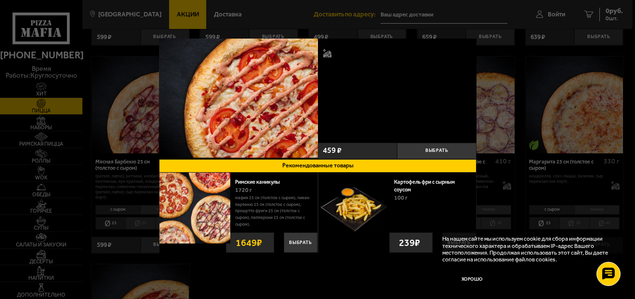 This screenshot has width=635, height=299. What do you see at coordinates (528, 249) in the screenshot?
I see `p: На нашем сайте мы используем cookie для сбора информации технического характера и обрабатываем IP...` at bounding box center [528, 249].